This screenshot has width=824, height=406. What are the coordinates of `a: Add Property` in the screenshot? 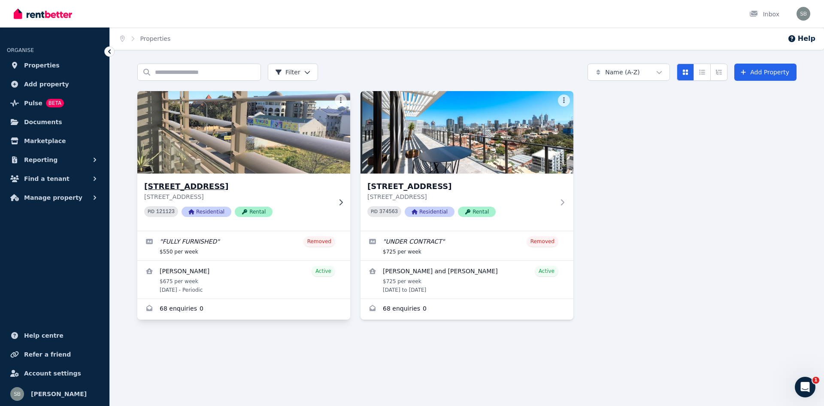 It's located at (765, 72).